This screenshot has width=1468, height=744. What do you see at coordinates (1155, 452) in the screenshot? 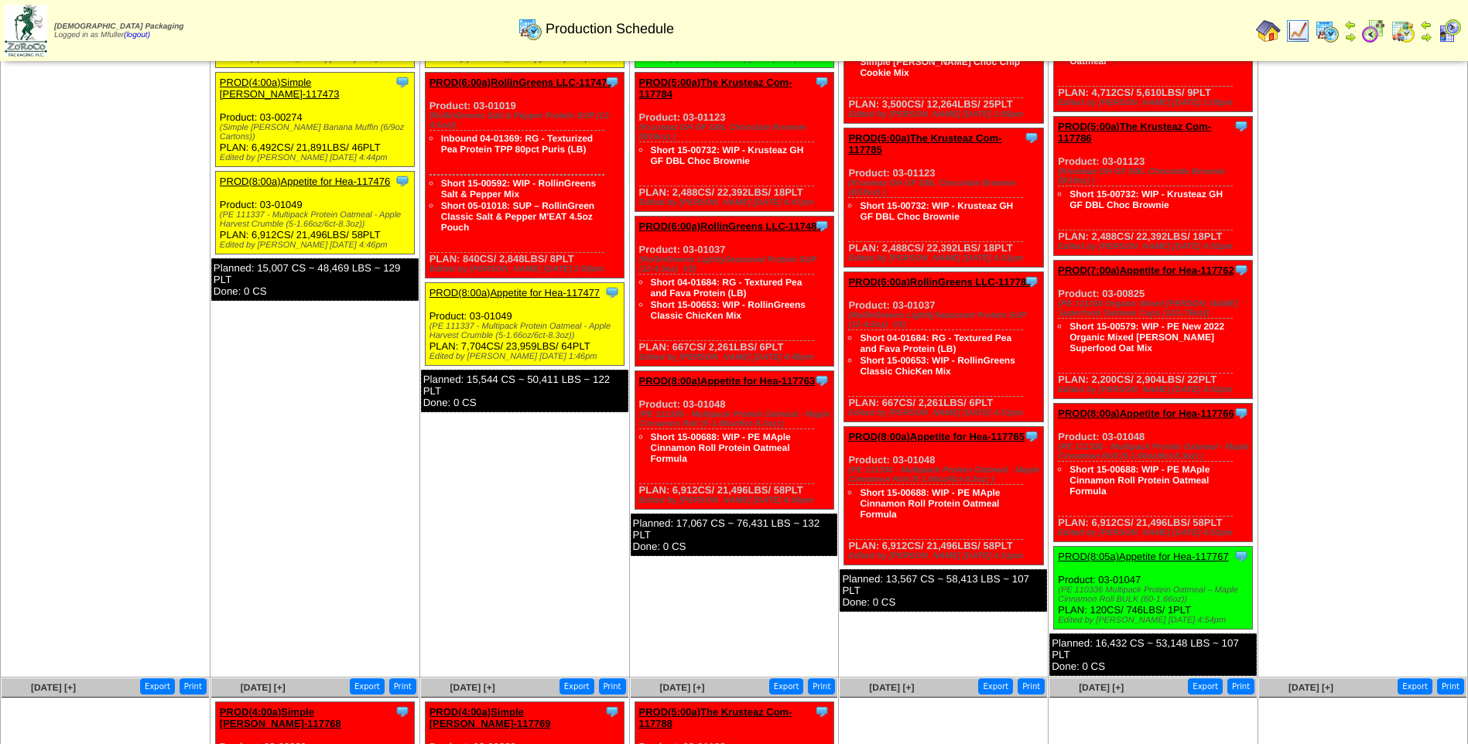
I see `div: (PE 111336 - Multipack Protein Oatmeal - Maple Cinnamon Roll (5-1.66oz/6ct-8.3oz) )` at bounding box center [1155, 452].